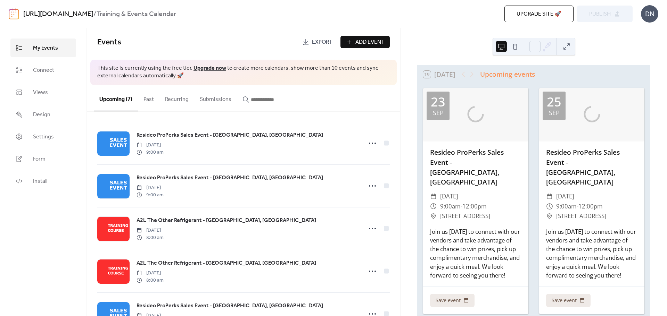 The width and height of the screenshot is (667, 316). Describe the element at coordinates (365, 42) in the screenshot. I see `button: Add Event` at that location.